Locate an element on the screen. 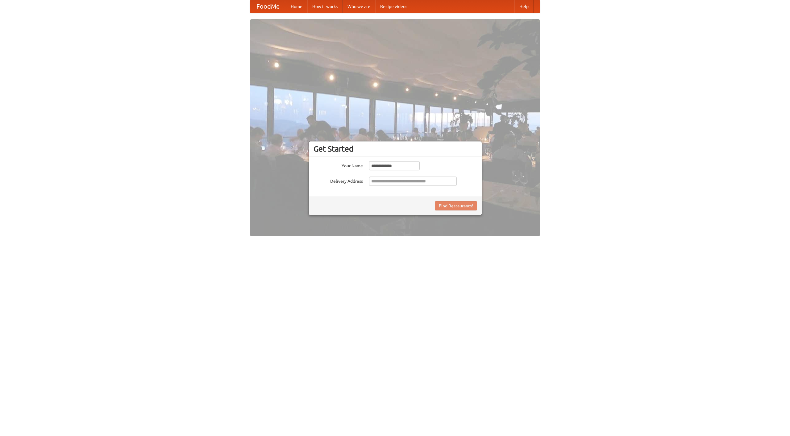  a: Home is located at coordinates (296, 6).